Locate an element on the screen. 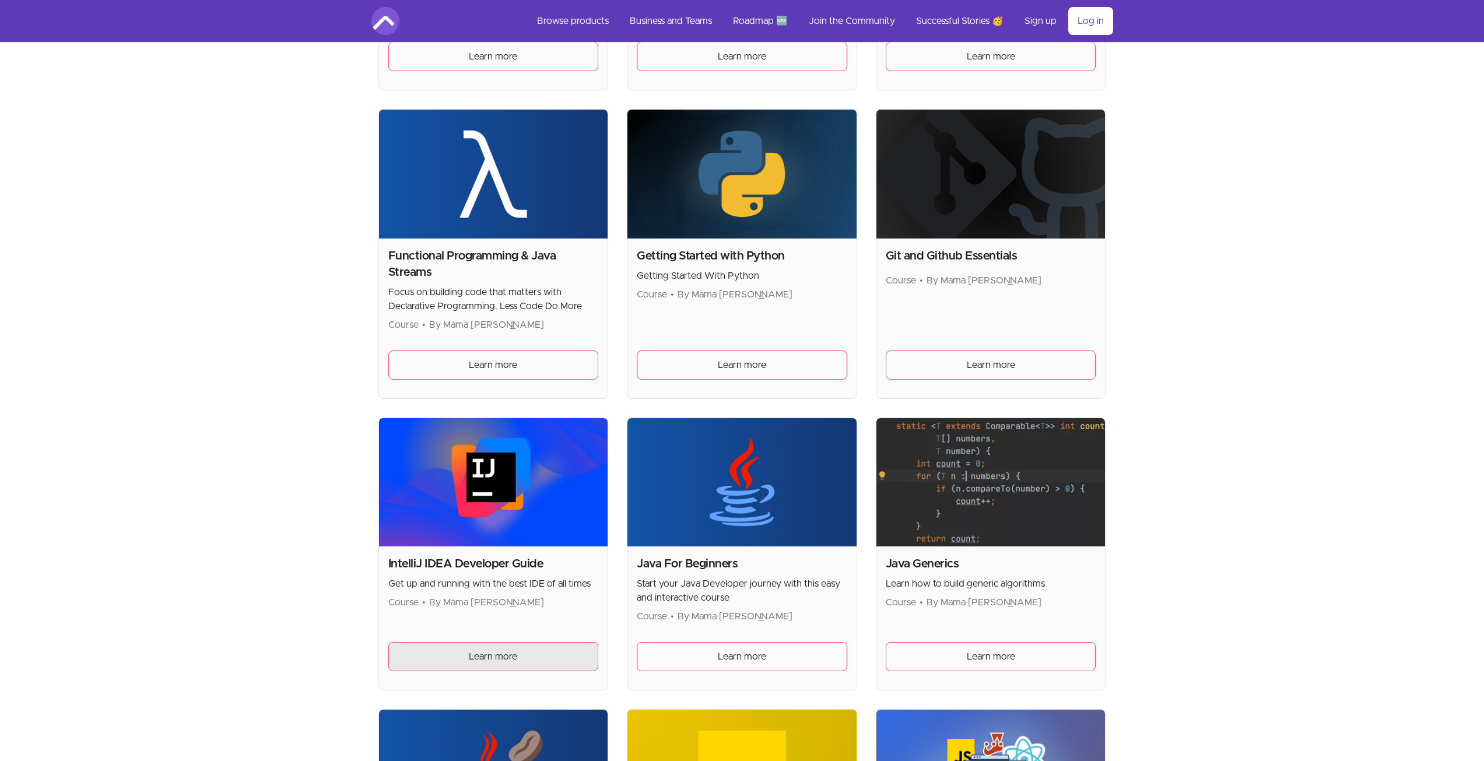 Image resolution: width=1484 pixels, height=761 pixels. img: Amigoscode logo is located at coordinates (385, 21).